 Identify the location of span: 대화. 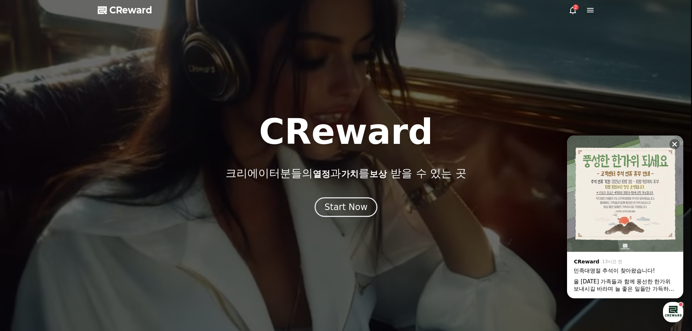
(71, 245).